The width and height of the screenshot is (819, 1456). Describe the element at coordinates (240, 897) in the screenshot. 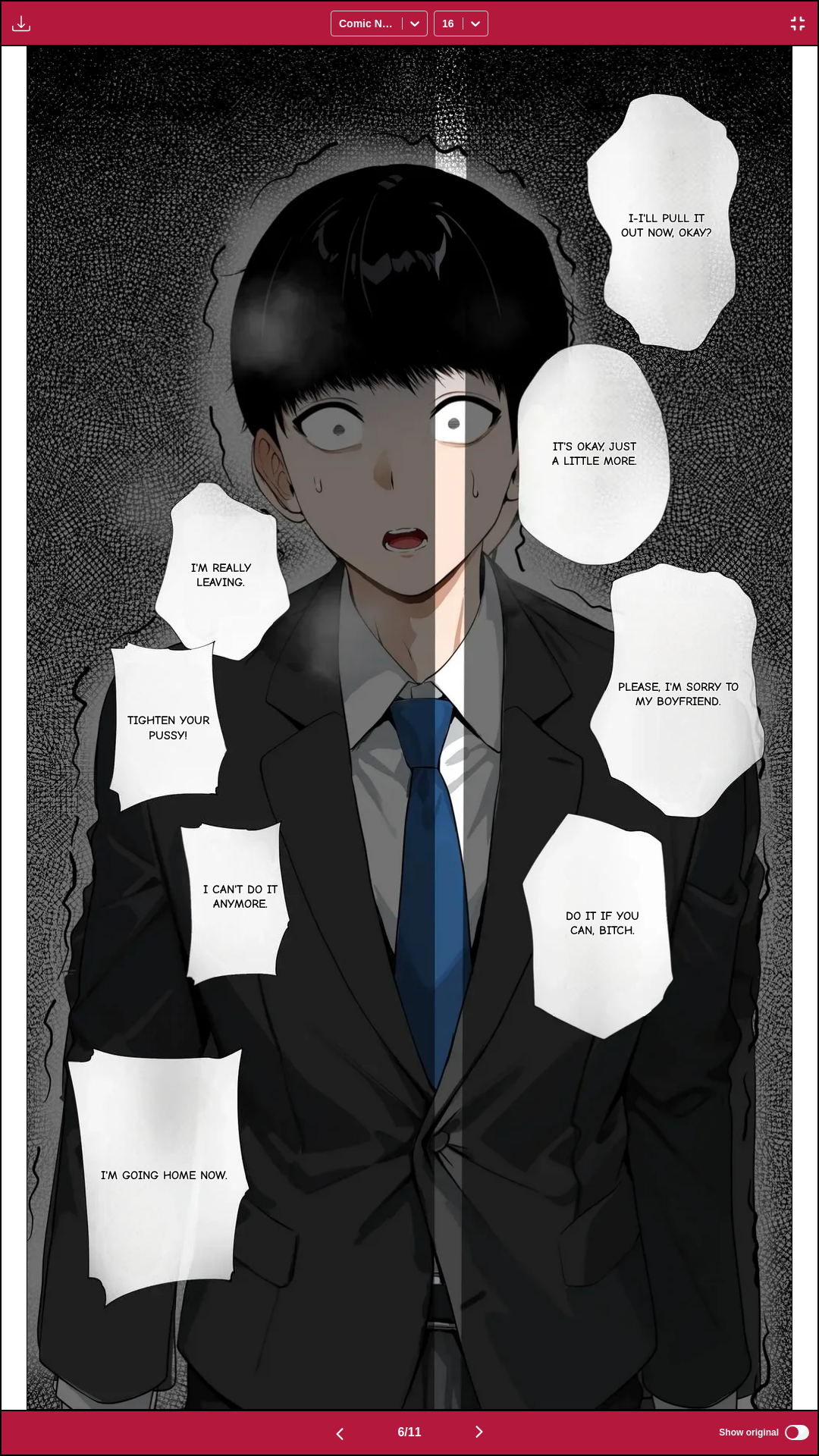

I see `p: I can't do it anymore.` at that location.